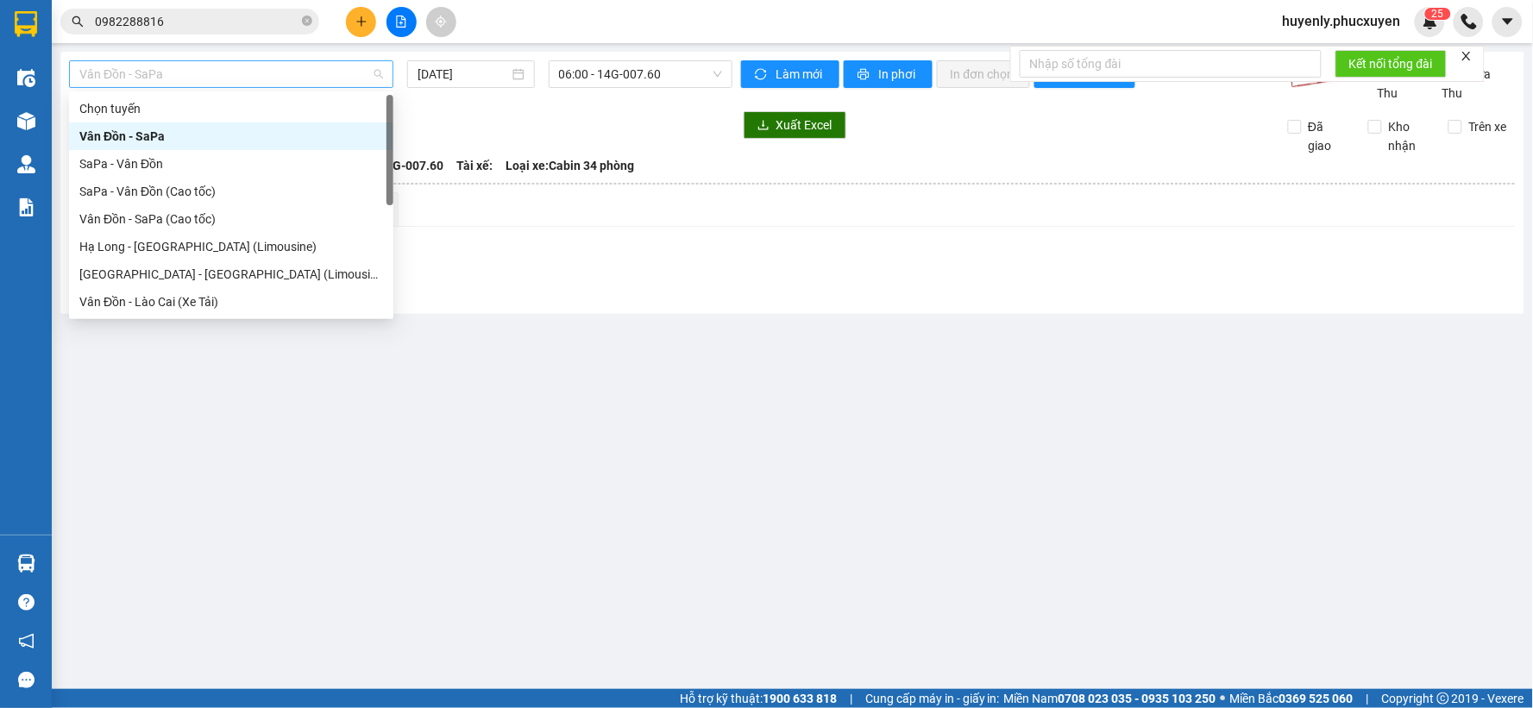 This screenshot has width=1533, height=708. I want to click on span: Loại xe: Cabin 34 phòng, so click(569, 166).